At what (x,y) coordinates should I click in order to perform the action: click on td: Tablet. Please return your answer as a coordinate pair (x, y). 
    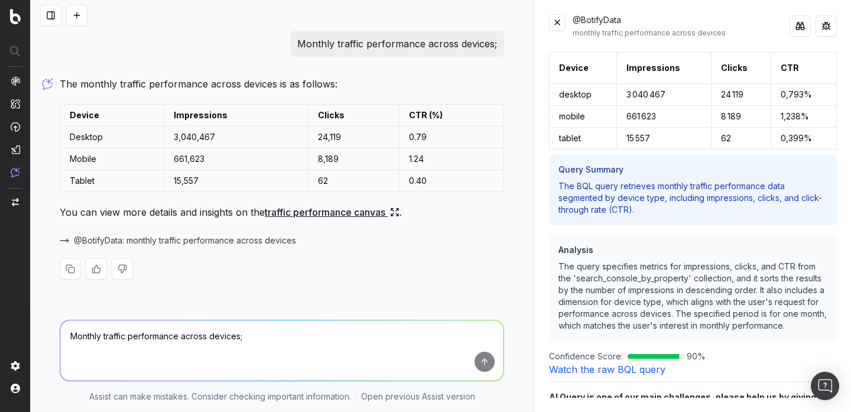
    Looking at the image, I should click on (112, 181).